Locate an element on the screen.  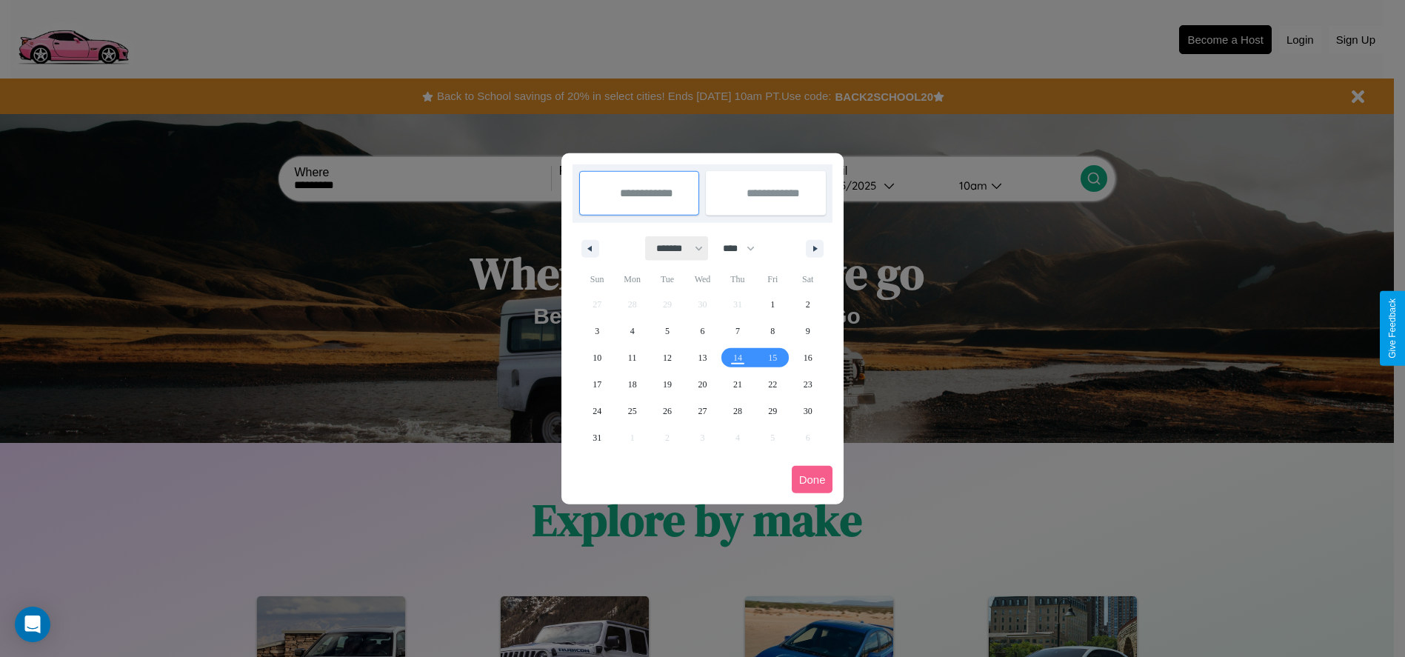
span: 25 is located at coordinates (632, 411).